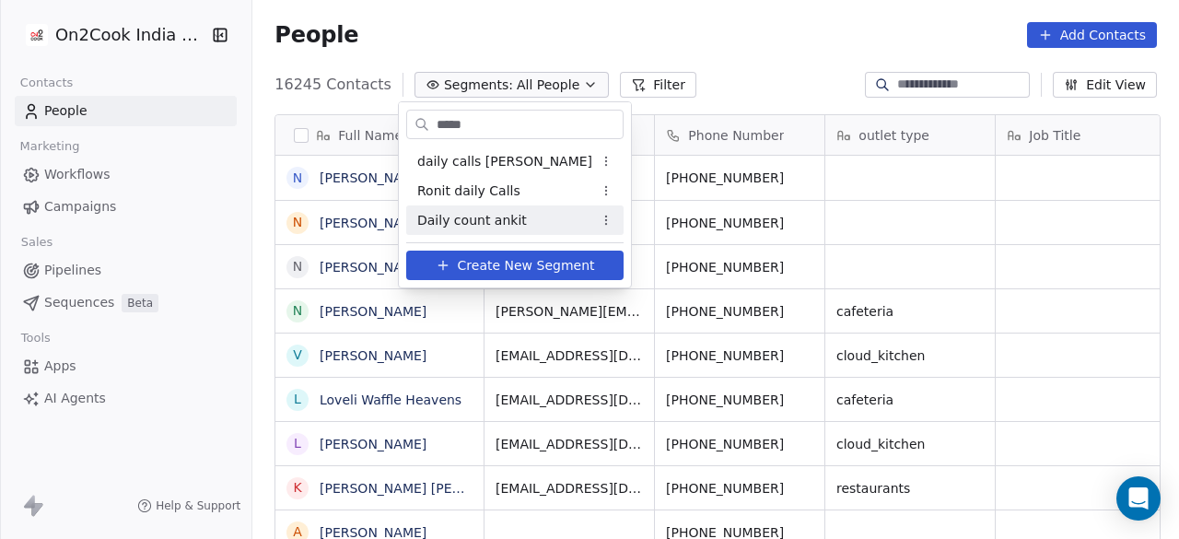 This screenshot has width=1179, height=539. What do you see at coordinates (469, 191) in the screenshot?
I see `span: Ronit daily Calls` at bounding box center [469, 191].